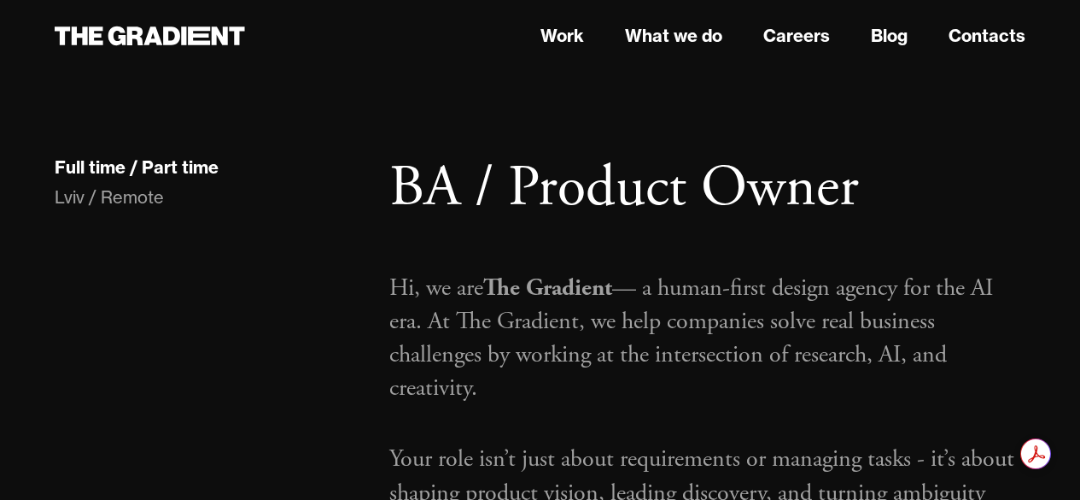 The width and height of the screenshot is (1080, 500). What do you see at coordinates (137, 167) in the screenshot?
I see `div: Full time / Part time` at bounding box center [137, 167].